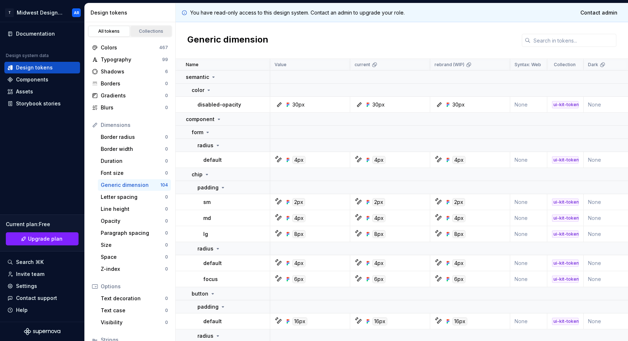 The image size is (628, 341). Describe the element at coordinates (130, 84) in the screenshot. I see `a: Borders0` at that location.